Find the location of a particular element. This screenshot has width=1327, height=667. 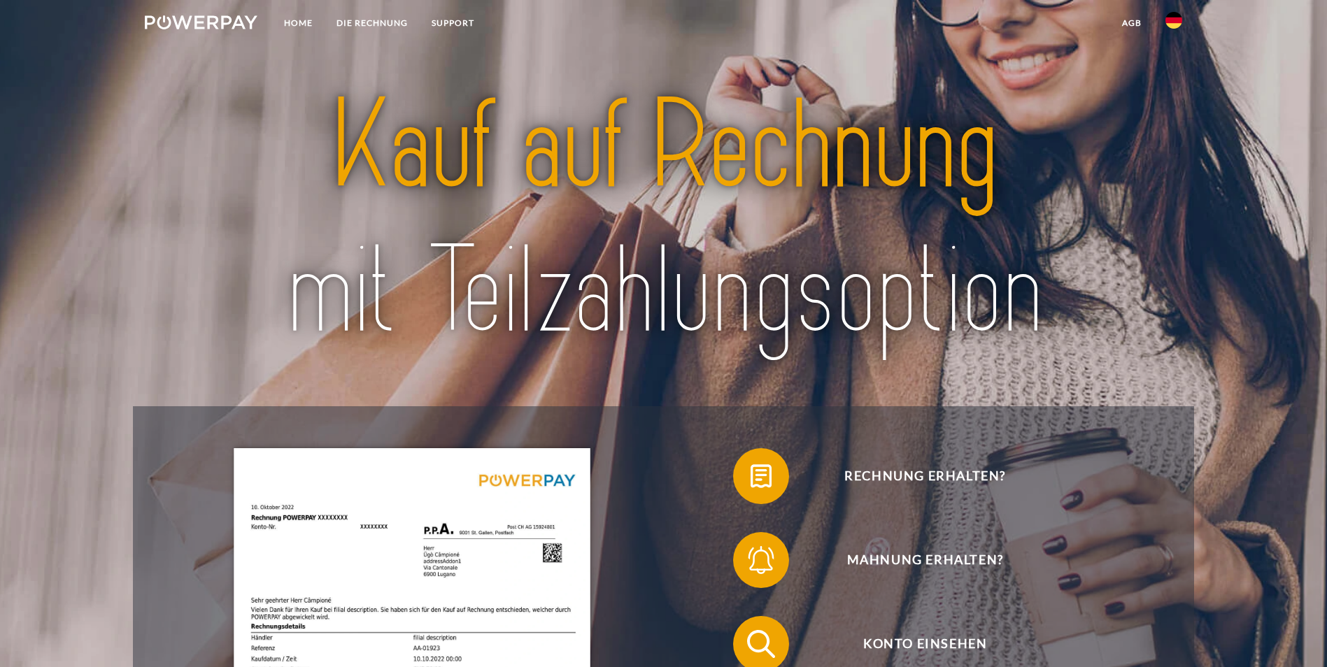

button: Mahnung erhalten? is located at coordinates (915, 560).